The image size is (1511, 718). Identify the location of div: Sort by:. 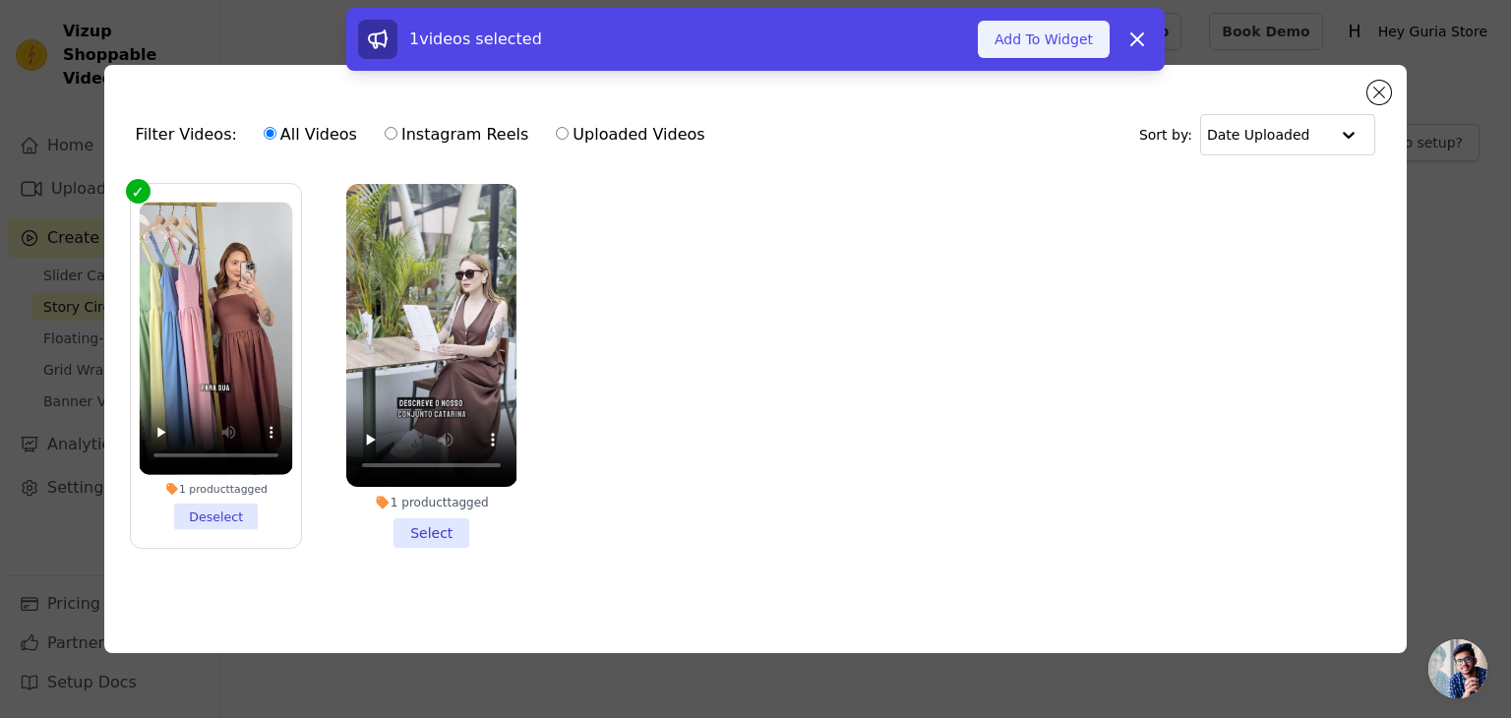
(1257, 135).